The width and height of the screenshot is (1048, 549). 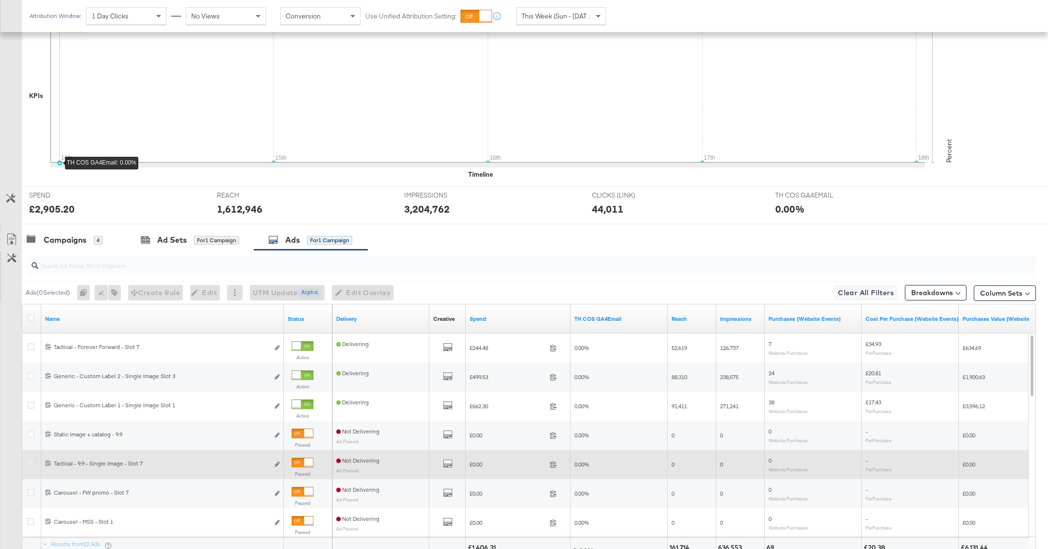 I want to click on div: Campaigns, so click(x=65, y=240).